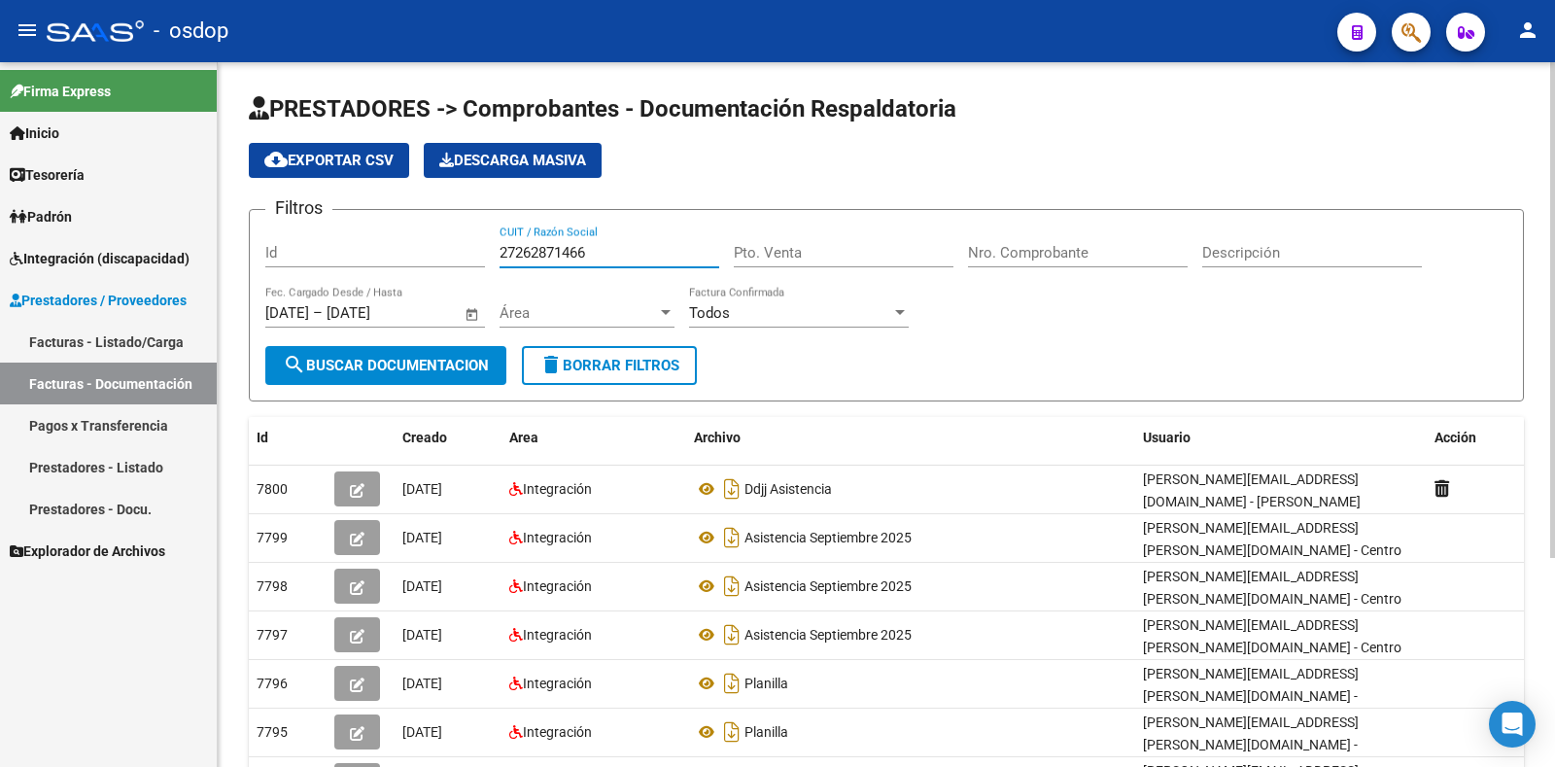  Describe the element at coordinates (272, 683) in the screenshot. I see `span: 7796` at that location.